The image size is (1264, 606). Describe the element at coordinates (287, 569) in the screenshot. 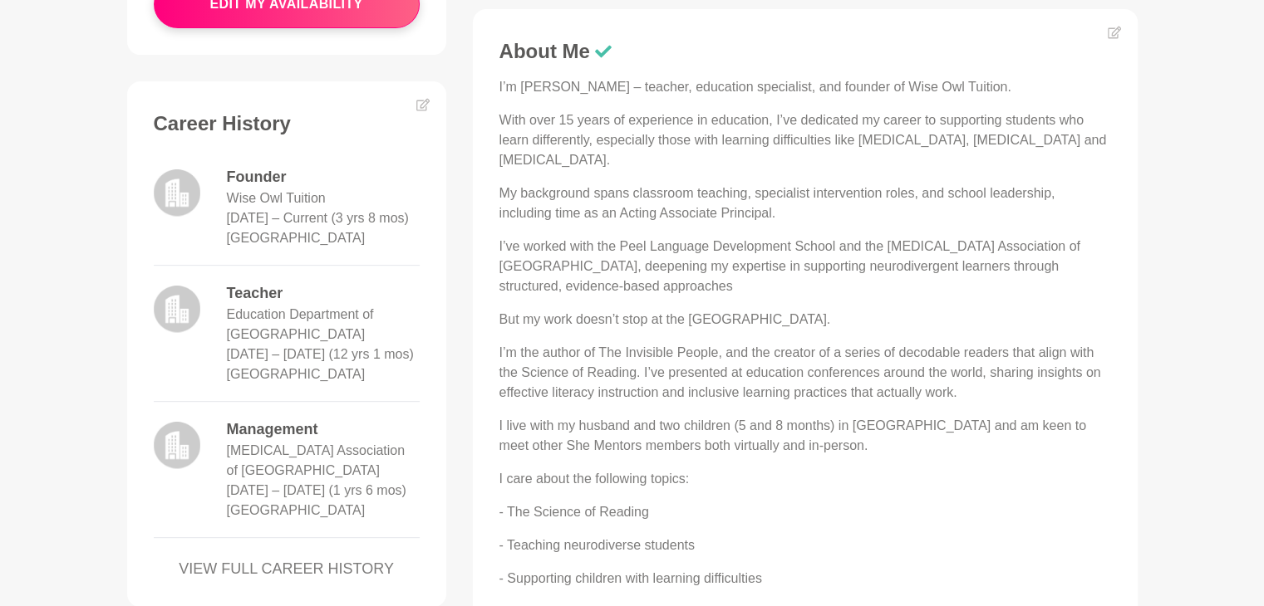

I see `a: VIEW FULL CAREER HISTORY` at that location.